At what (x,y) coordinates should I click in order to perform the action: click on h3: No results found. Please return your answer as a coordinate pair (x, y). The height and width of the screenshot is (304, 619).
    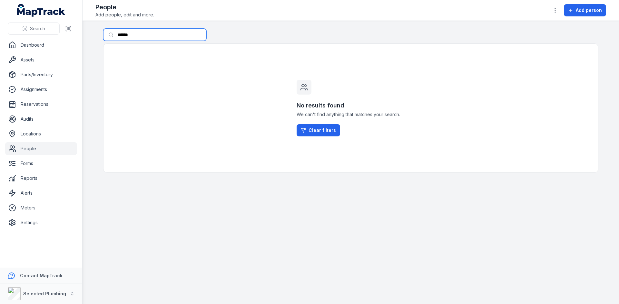
    Looking at the image, I should click on (351, 106).